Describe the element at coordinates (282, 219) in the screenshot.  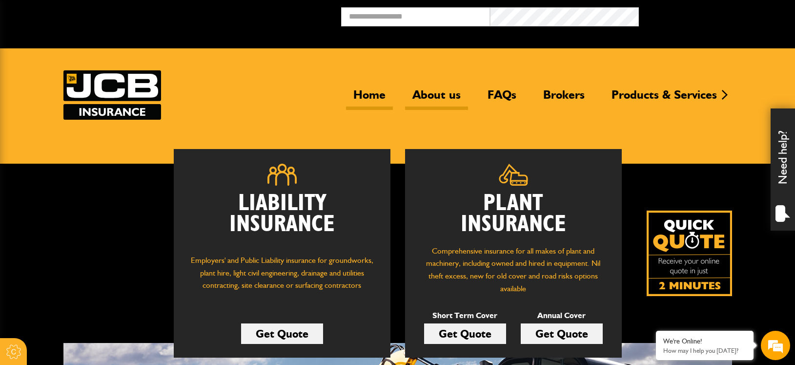
I see `h2: Liability Insurance` at that location.